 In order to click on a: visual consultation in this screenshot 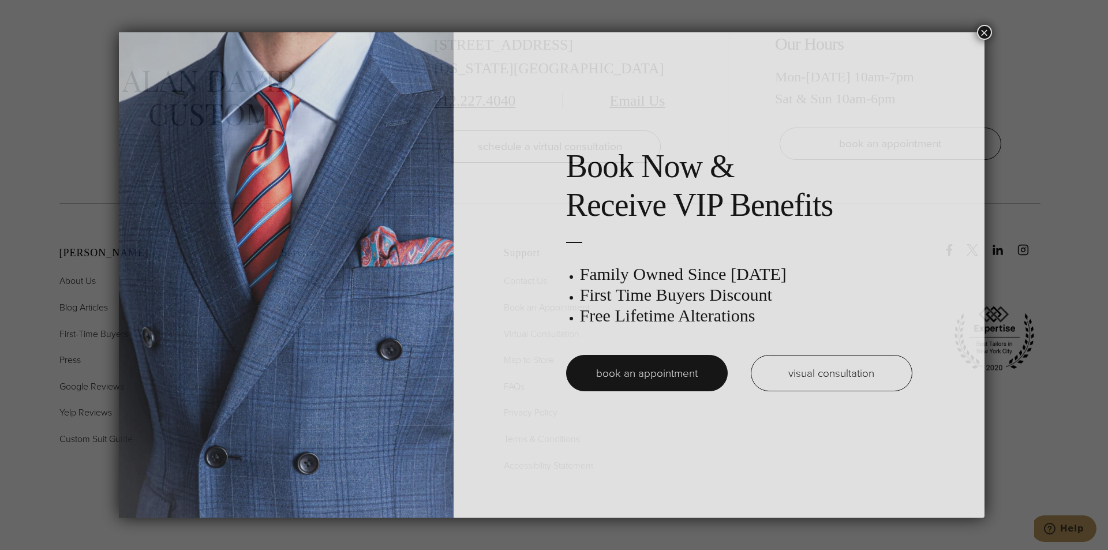, I will do `click(832, 373)`.